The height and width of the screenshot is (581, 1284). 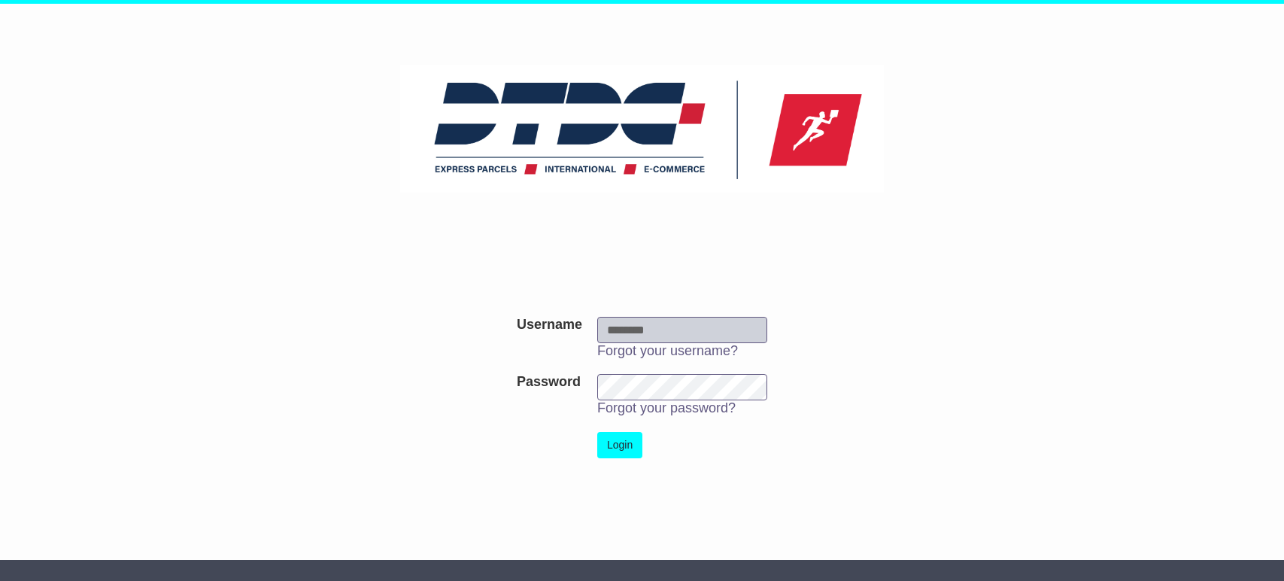 What do you see at coordinates (667, 350) in the screenshot?
I see `a: Forgot your username?` at bounding box center [667, 350].